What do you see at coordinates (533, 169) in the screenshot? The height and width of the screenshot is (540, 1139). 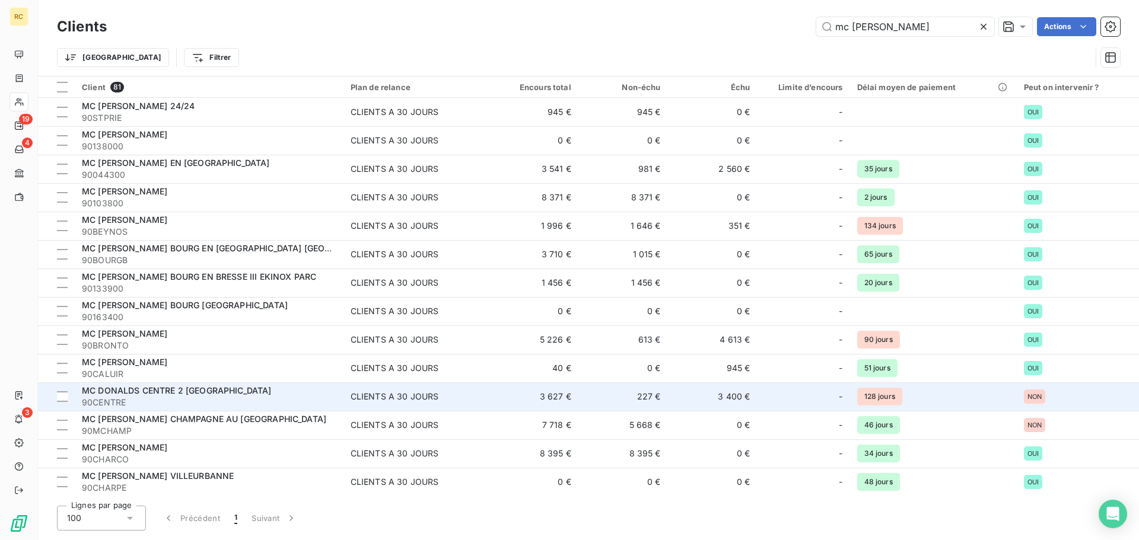 I see `td: 3 541 €` at bounding box center [533, 169].